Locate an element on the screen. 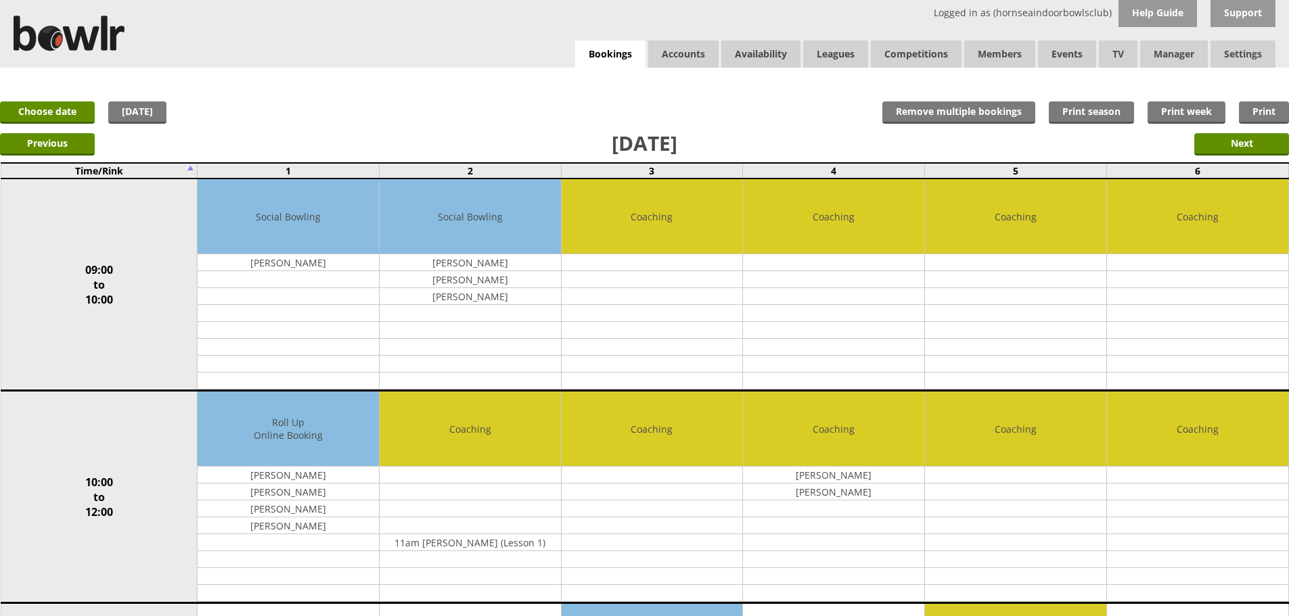  span: TV is located at coordinates (1118, 54).